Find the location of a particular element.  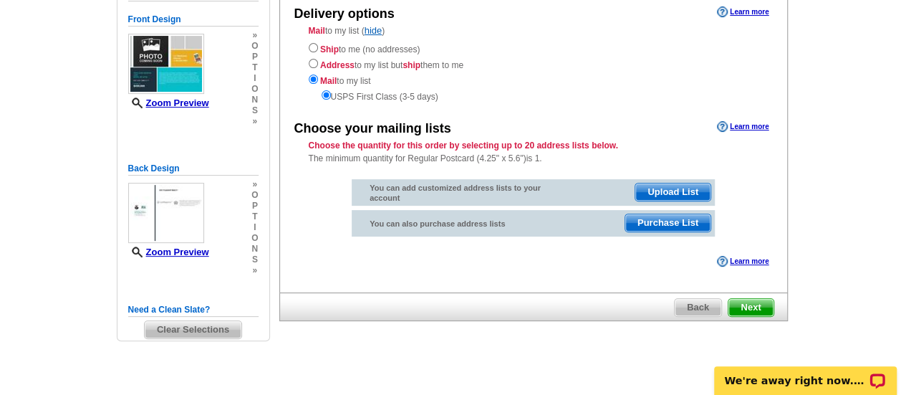

button: Open LiveChat chat widget is located at coordinates (173, 31).